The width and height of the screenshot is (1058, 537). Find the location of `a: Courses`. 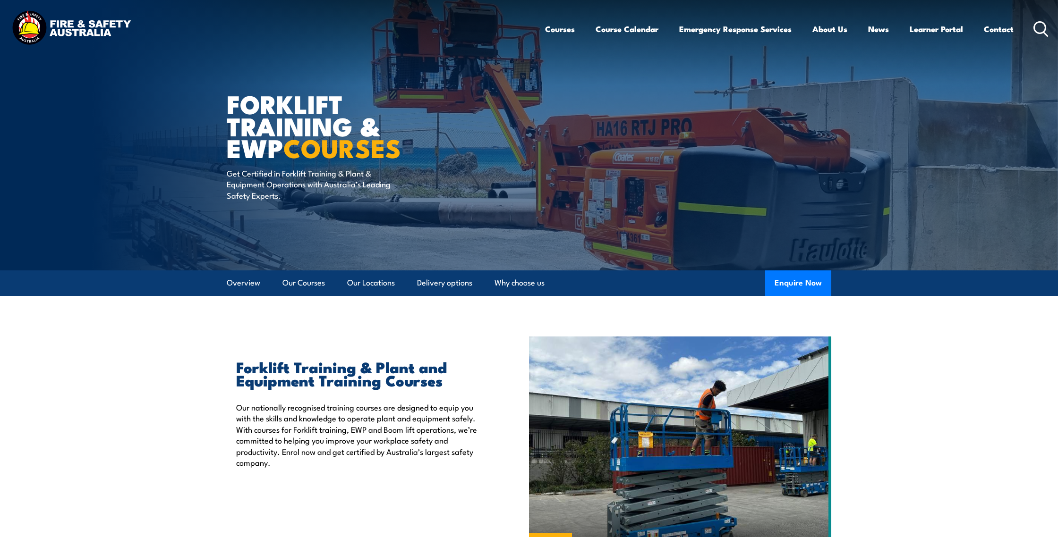

a: Courses is located at coordinates (559, 29).